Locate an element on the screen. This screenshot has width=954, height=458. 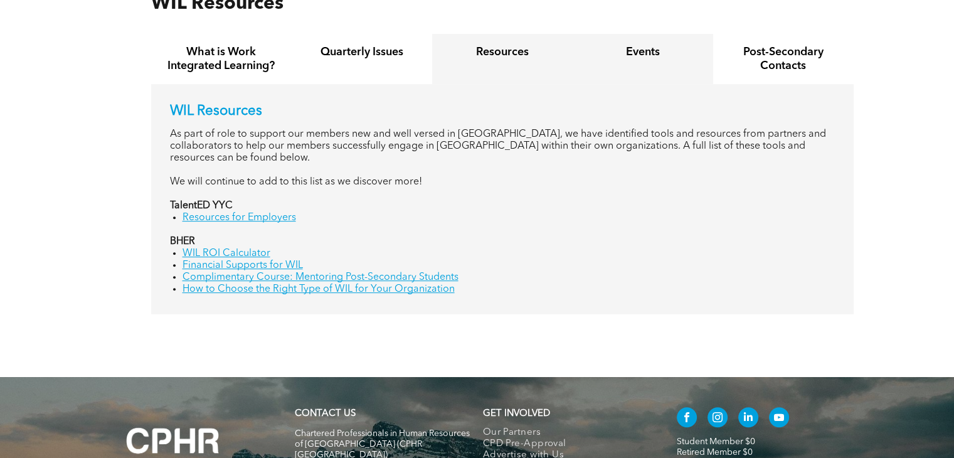
a: instagram is located at coordinates (718, 418).